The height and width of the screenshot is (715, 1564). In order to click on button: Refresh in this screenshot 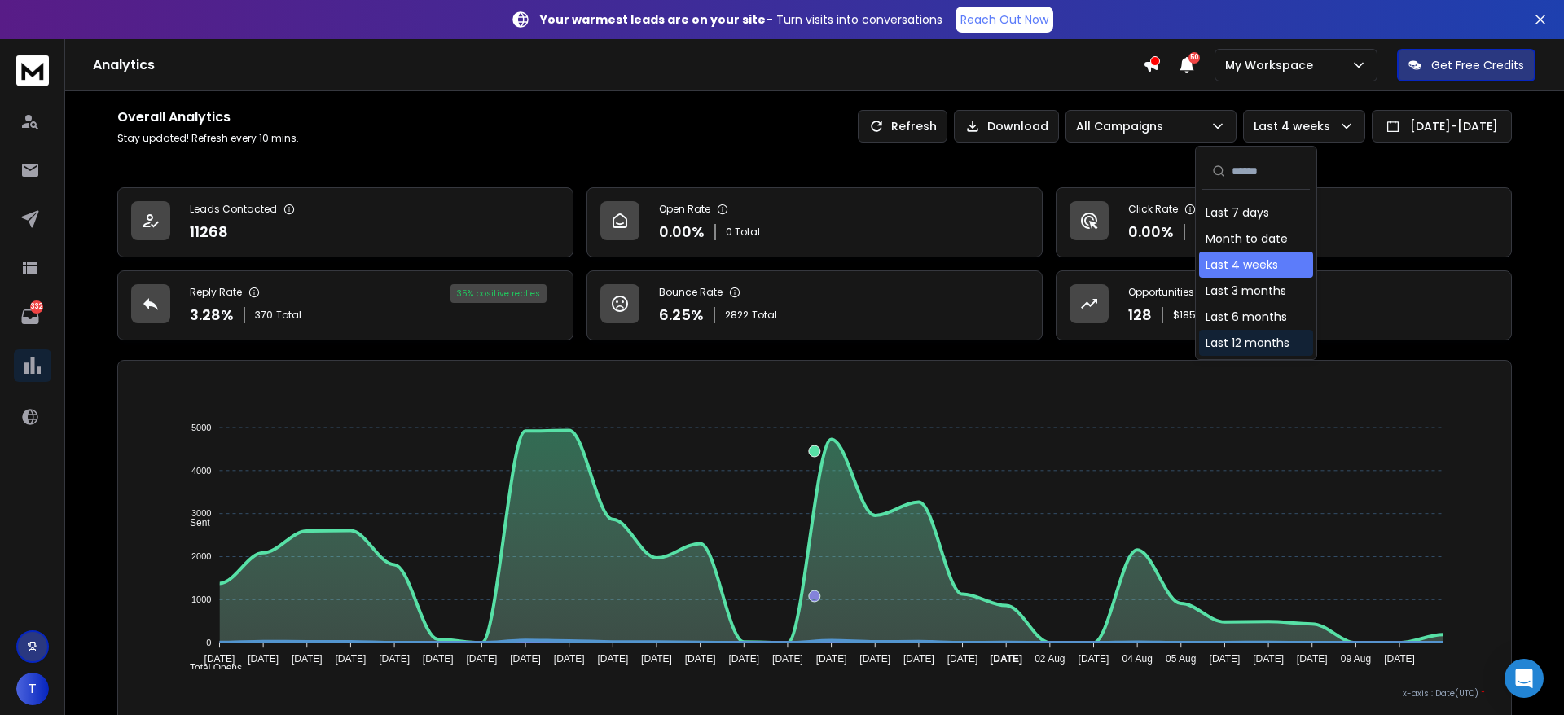, I will do `click(903, 126)`.